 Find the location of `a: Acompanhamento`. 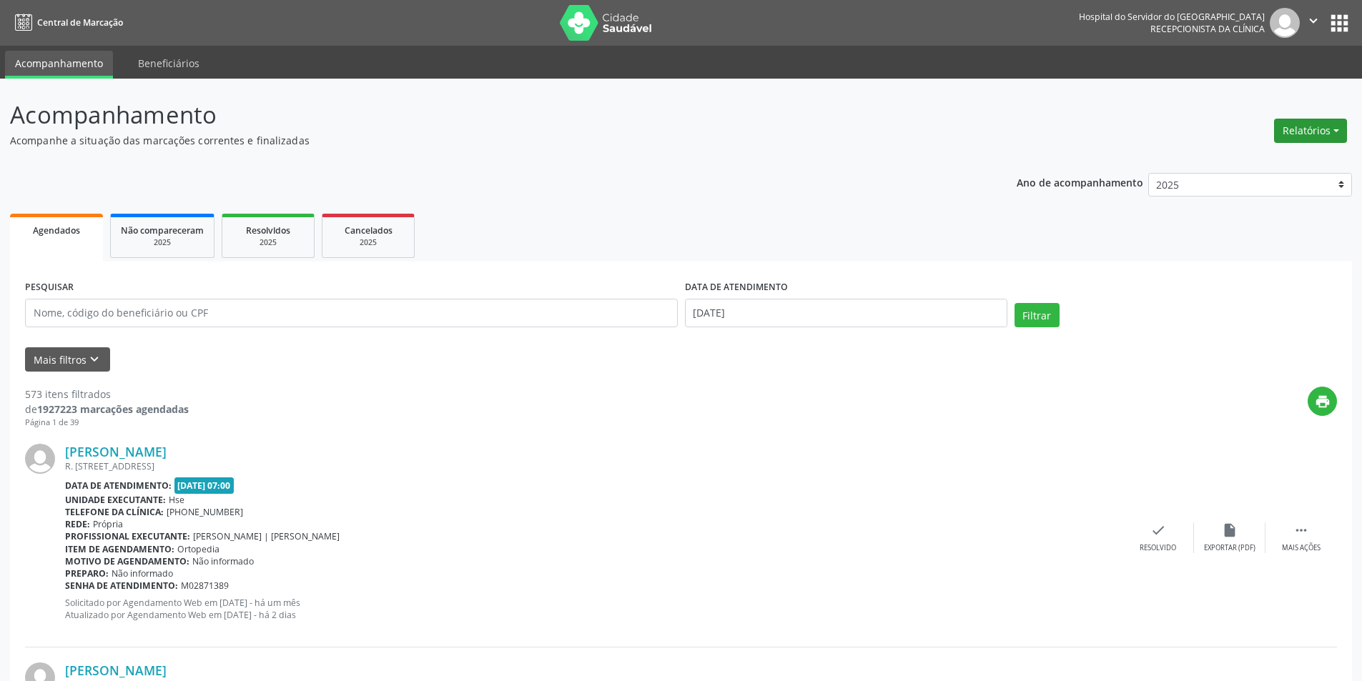

a: Acompanhamento is located at coordinates (59, 64).